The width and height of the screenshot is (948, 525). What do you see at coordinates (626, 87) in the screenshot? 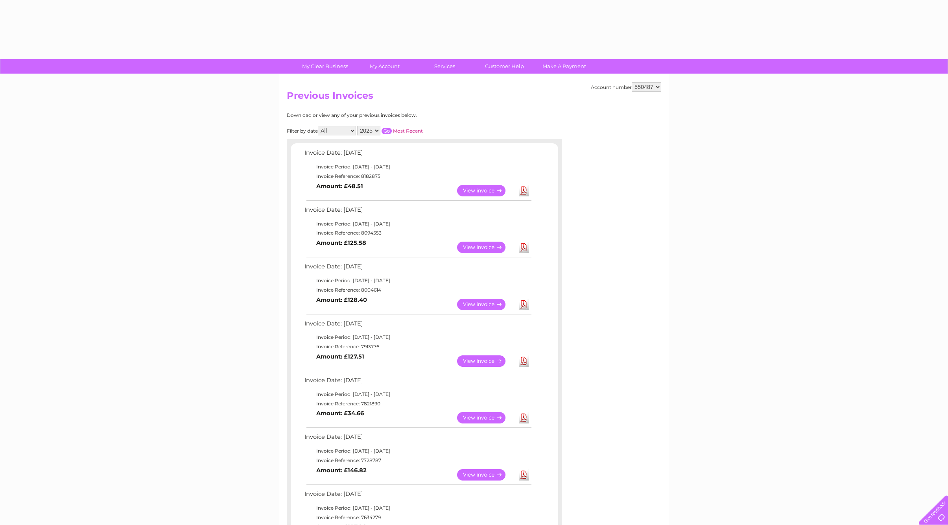
I see `div: Account number` at bounding box center [626, 87].